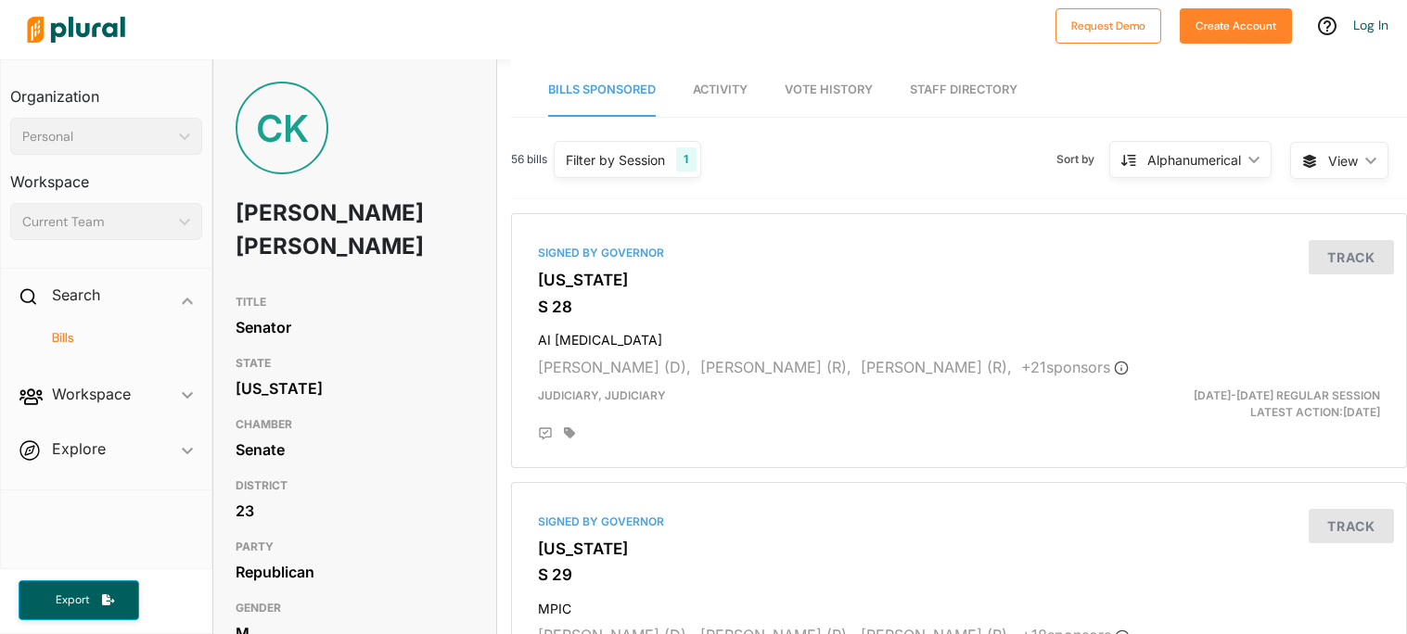 Image resolution: width=1407 pixels, height=634 pixels. I want to click on h3: PARTY, so click(354, 547).